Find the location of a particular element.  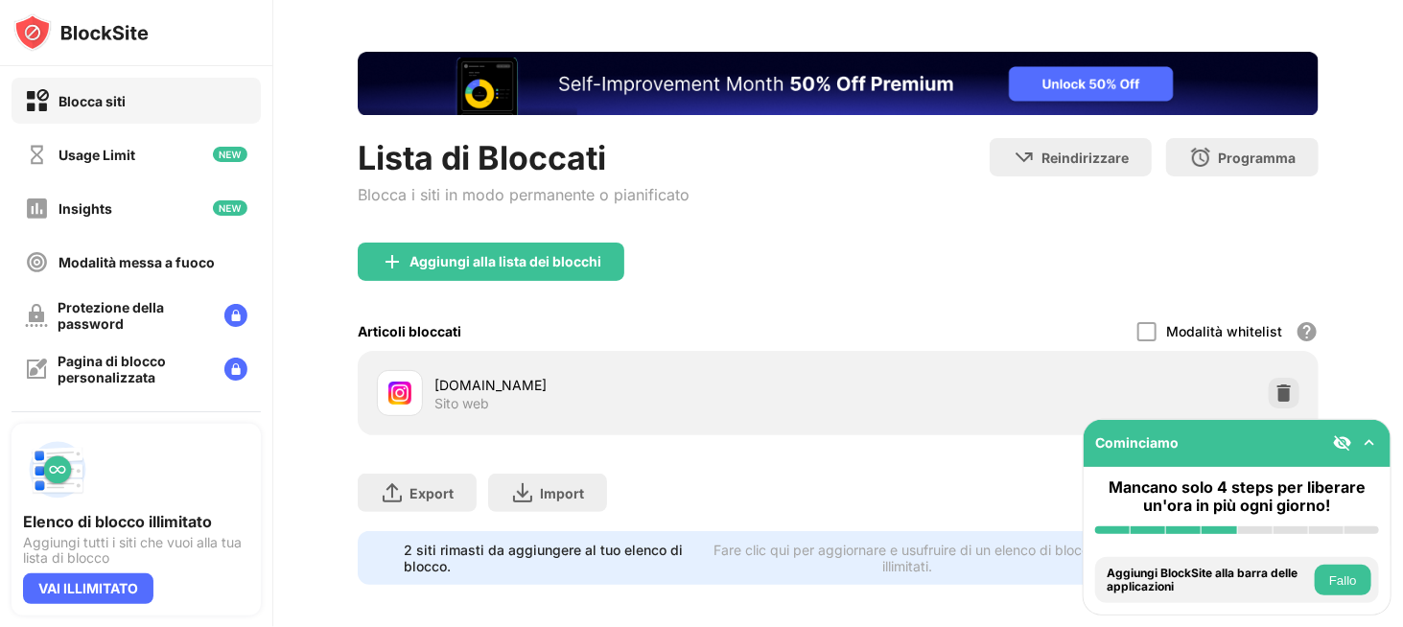

div: 2 siti rimasti da aggiungere al tuo elenco di blocco. is located at coordinates (551, 558).